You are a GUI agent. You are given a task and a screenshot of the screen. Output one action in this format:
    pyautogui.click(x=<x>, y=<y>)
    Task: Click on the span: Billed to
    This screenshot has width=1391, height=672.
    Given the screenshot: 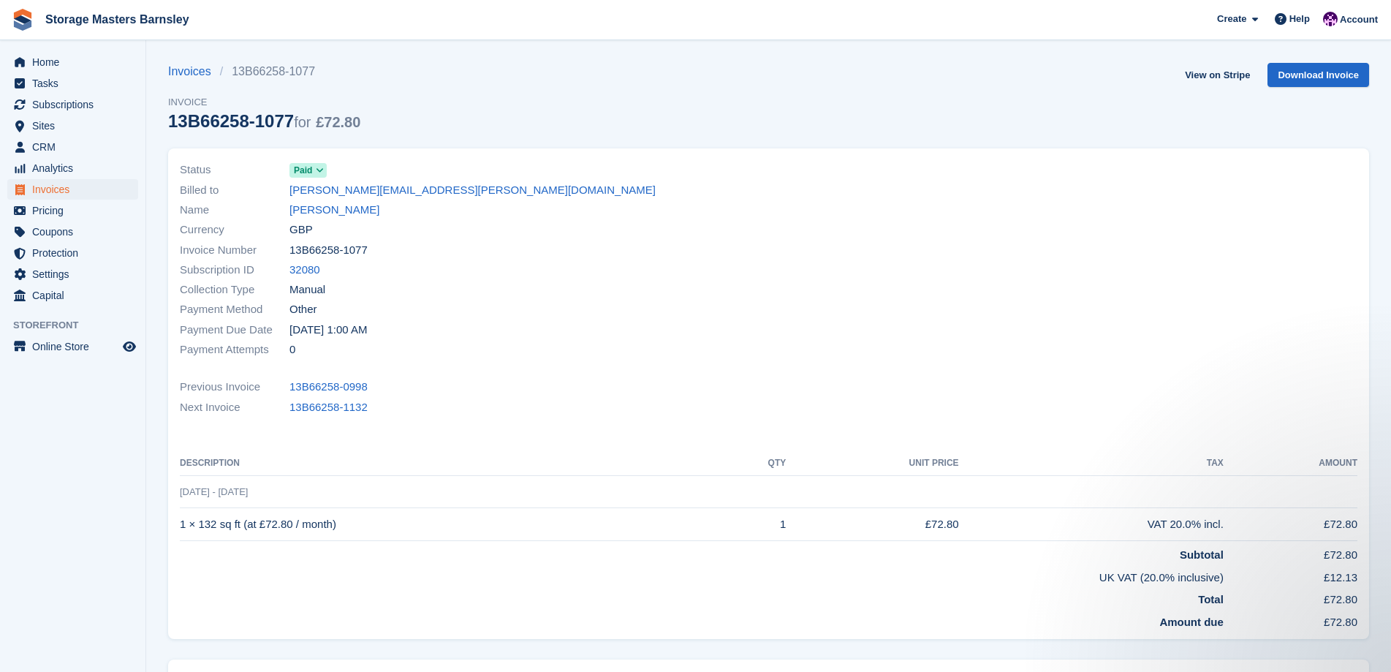 What is the action you would take?
    pyautogui.click(x=235, y=190)
    